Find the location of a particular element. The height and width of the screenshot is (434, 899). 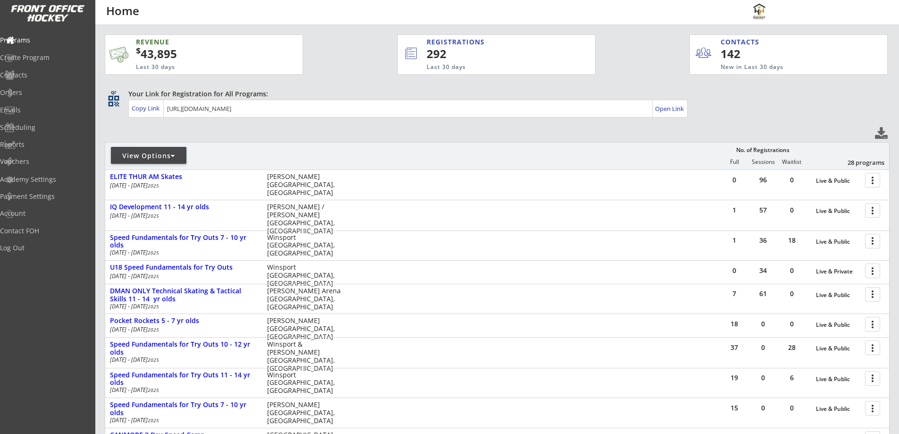

div: CONTACTS is located at coordinates (742, 42).